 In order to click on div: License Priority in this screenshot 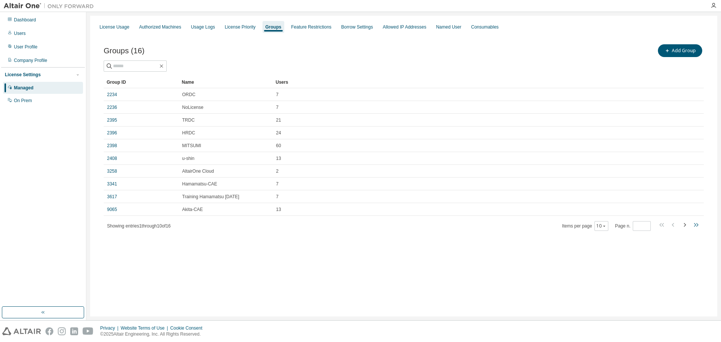, I will do `click(240, 27)`.